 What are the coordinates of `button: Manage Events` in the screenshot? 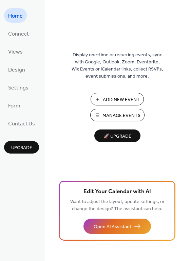 It's located at (117, 115).